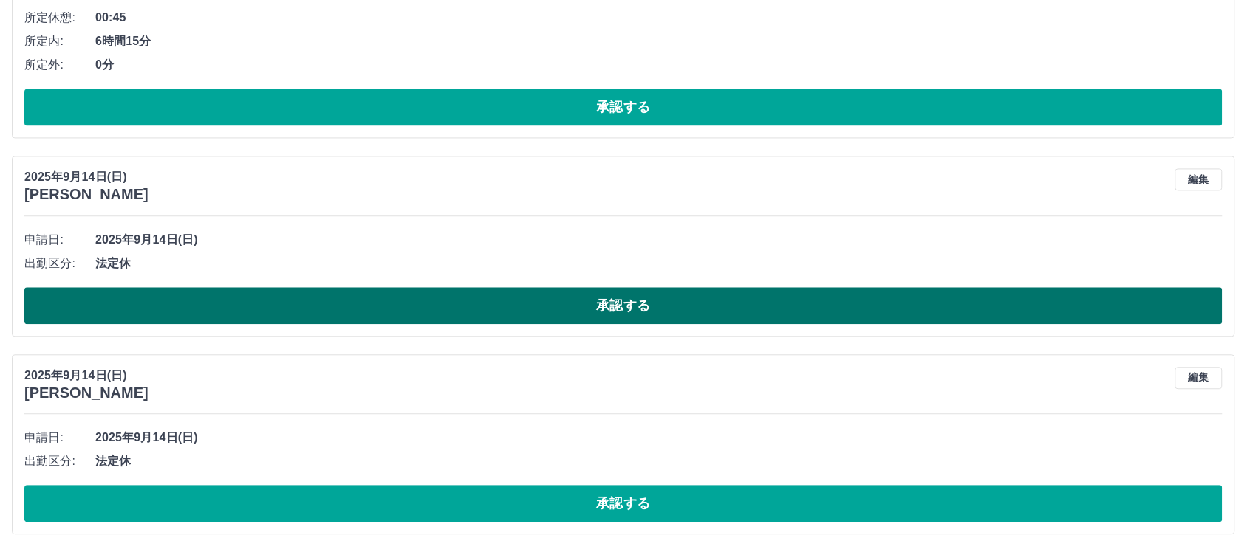  Describe the element at coordinates (659, 41) in the screenshot. I see `span: 6時間15分` at that location.